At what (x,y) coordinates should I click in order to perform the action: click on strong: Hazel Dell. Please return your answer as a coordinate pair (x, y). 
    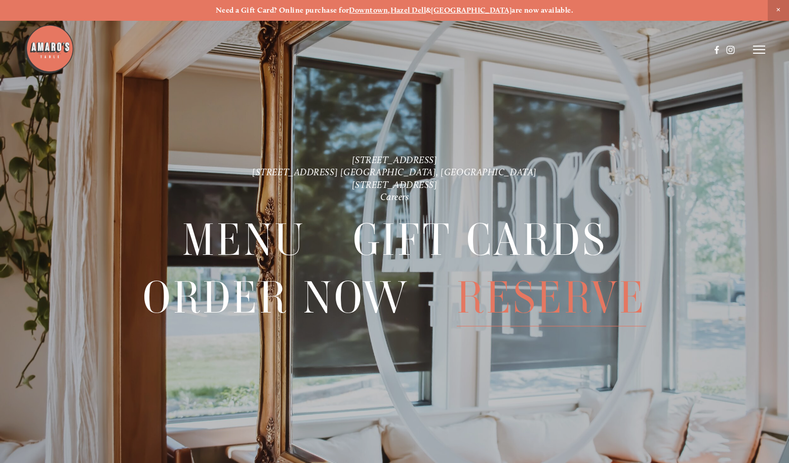
    Looking at the image, I should click on (408, 10).